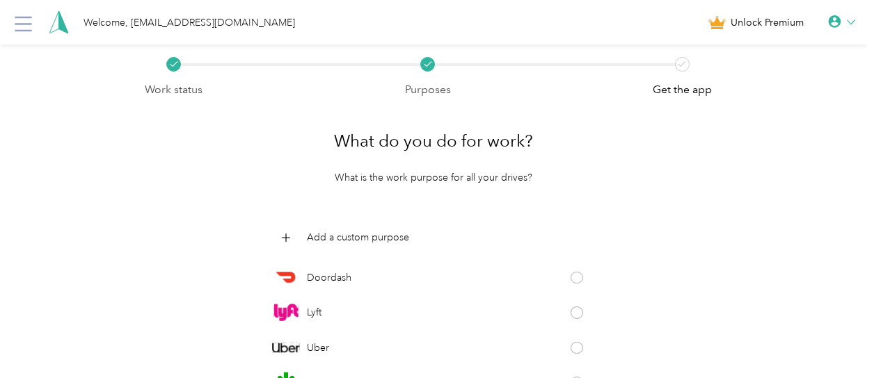 This screenshot has width=874, height=378. I want to click on p: Lyft, so click(314, 312).